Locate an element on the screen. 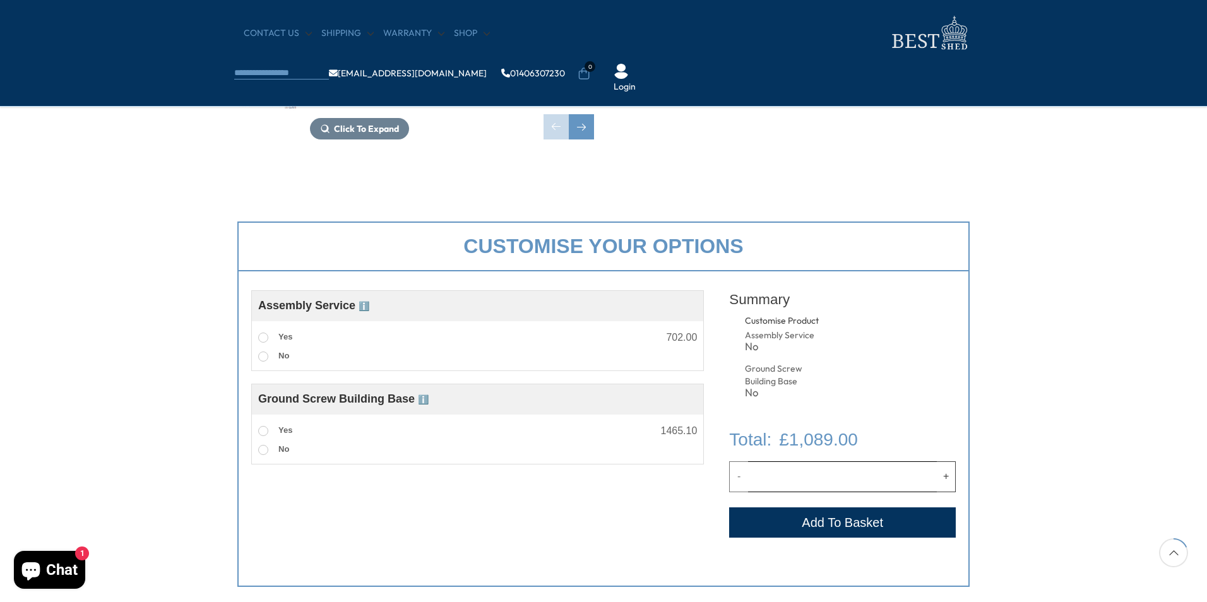 This screenshot has width=1207, height=602. inbox-online-store-chat: Shopify online store chat is located at coordinates (49, 572).